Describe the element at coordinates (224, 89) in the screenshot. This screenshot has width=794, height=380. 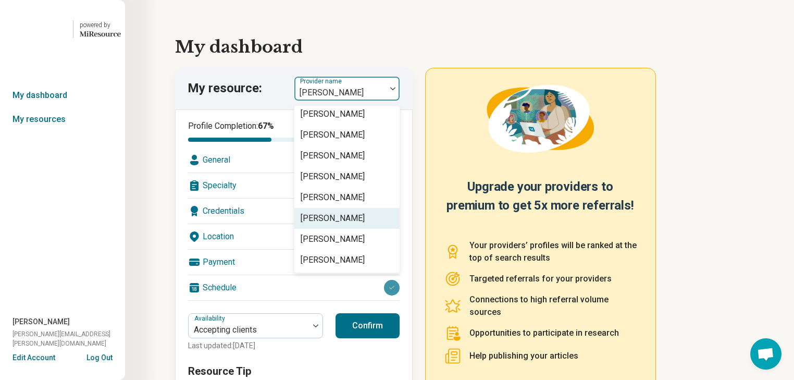
I see `p: My resource:` at that location.